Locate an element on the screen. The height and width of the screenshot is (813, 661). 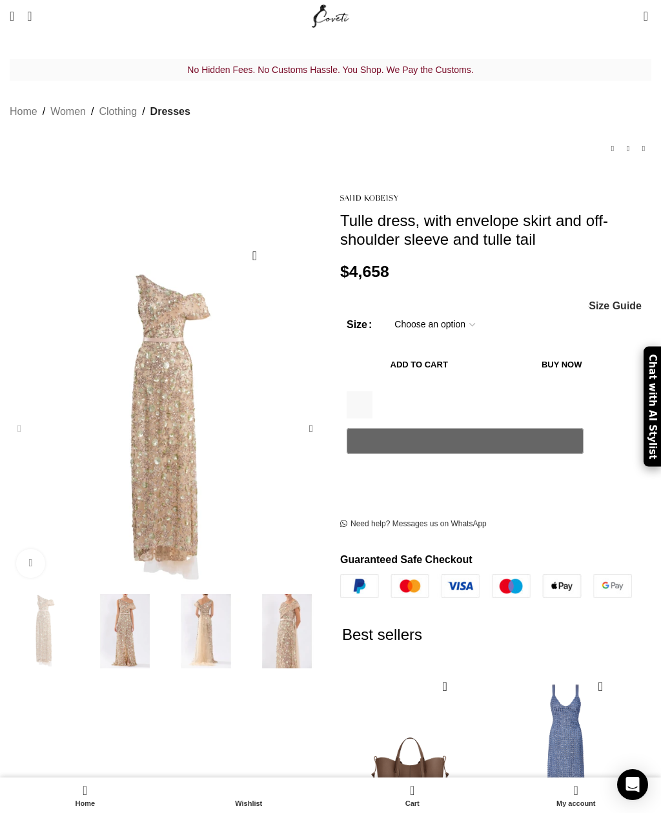
div: My cart is located at coordinates (412, 794).